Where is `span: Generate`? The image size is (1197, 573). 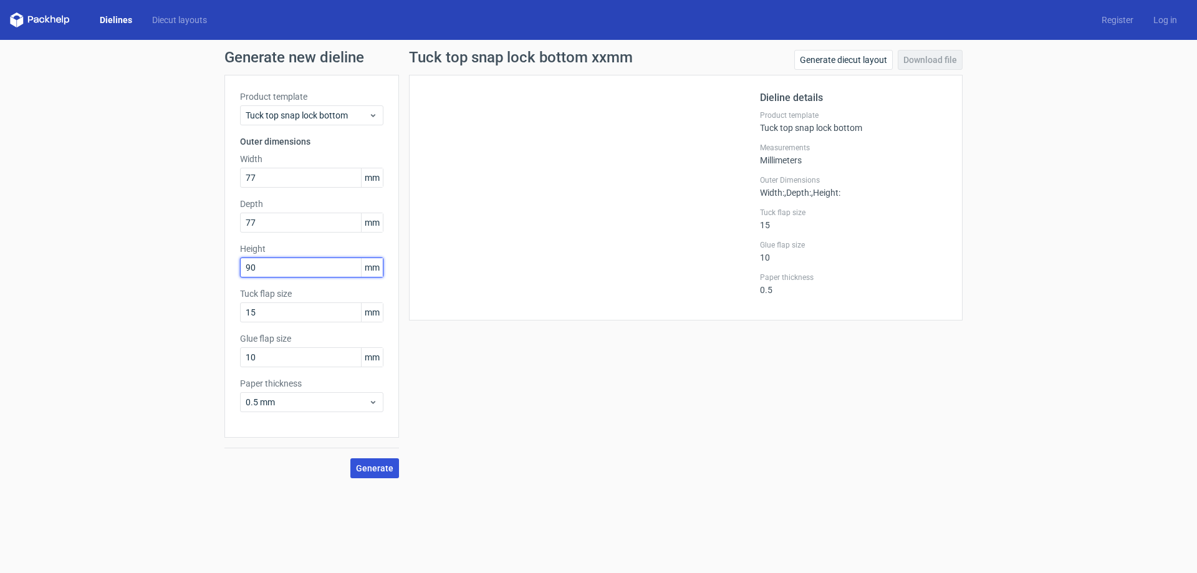 span: Generate is located at coordinates (375, 468).